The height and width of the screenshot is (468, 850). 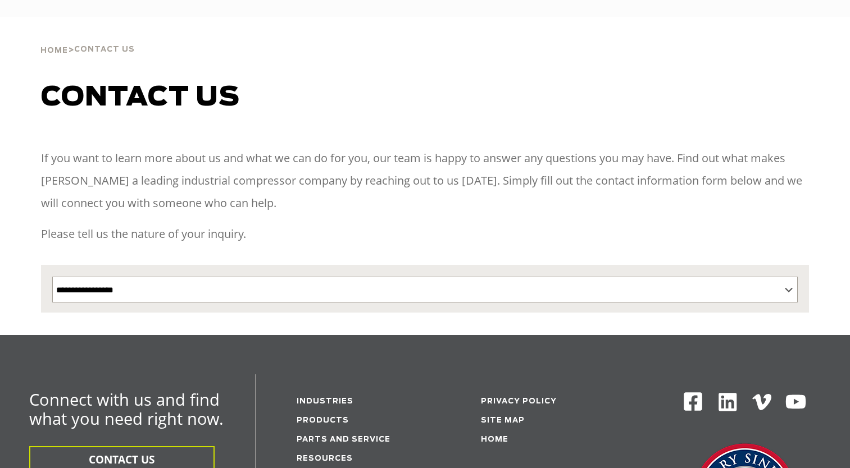 I want to click on a: Products, so click(x=322, y=421).